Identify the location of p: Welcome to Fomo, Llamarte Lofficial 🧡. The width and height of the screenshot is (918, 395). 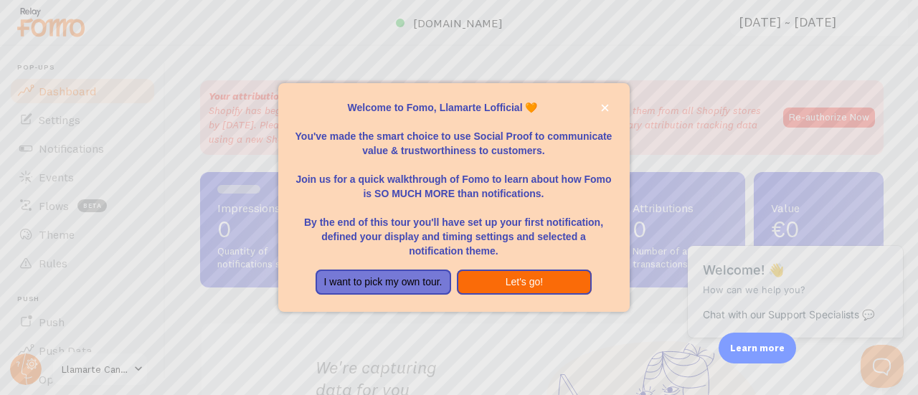
(454, 108).